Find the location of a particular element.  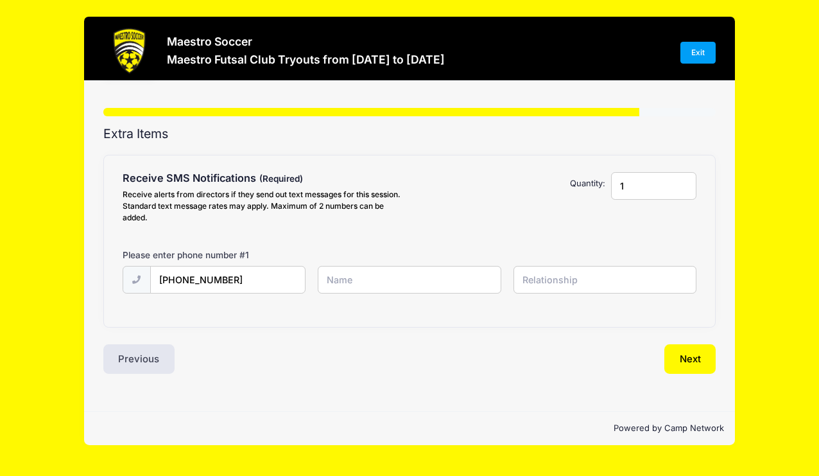

h3: Maestro Soccer is located at coordinates (306, 41).